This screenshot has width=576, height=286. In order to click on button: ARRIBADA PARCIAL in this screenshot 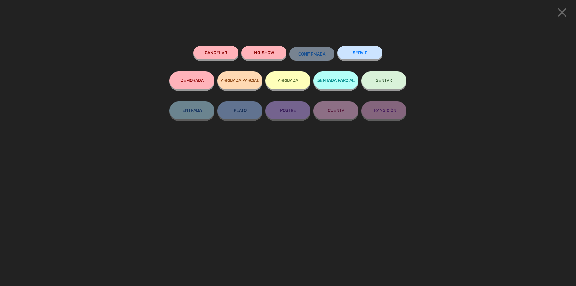, I will do `click(240, 80)`.